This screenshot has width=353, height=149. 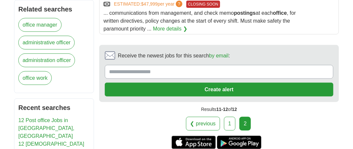 I want to click on span: $47,999, so click(x=149, y=4).